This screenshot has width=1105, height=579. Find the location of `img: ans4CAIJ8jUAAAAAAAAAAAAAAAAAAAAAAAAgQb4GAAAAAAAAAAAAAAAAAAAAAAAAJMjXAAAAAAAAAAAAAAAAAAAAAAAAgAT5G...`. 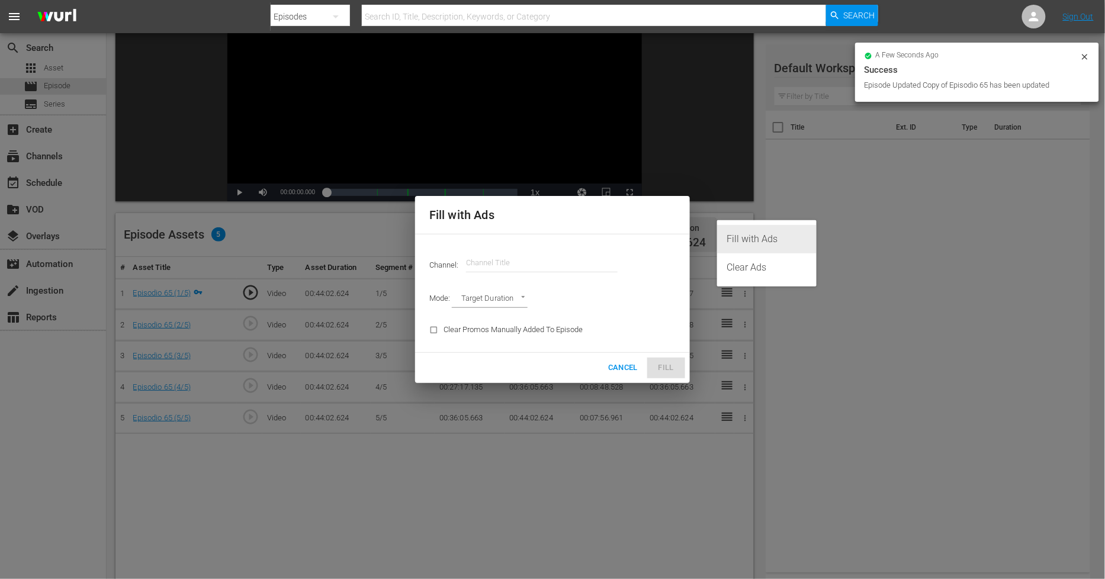

img: ans4CAIJ8jUAAAAAAAAAAAAAAAAAAAAAAAAgQb4GAAAAAAAAAAAAAAAAAAAAAAAAJMjXAAAAAAAAAAAAAAAAAAAAAAAAgAT5G... is located at coordinates (57, 17).